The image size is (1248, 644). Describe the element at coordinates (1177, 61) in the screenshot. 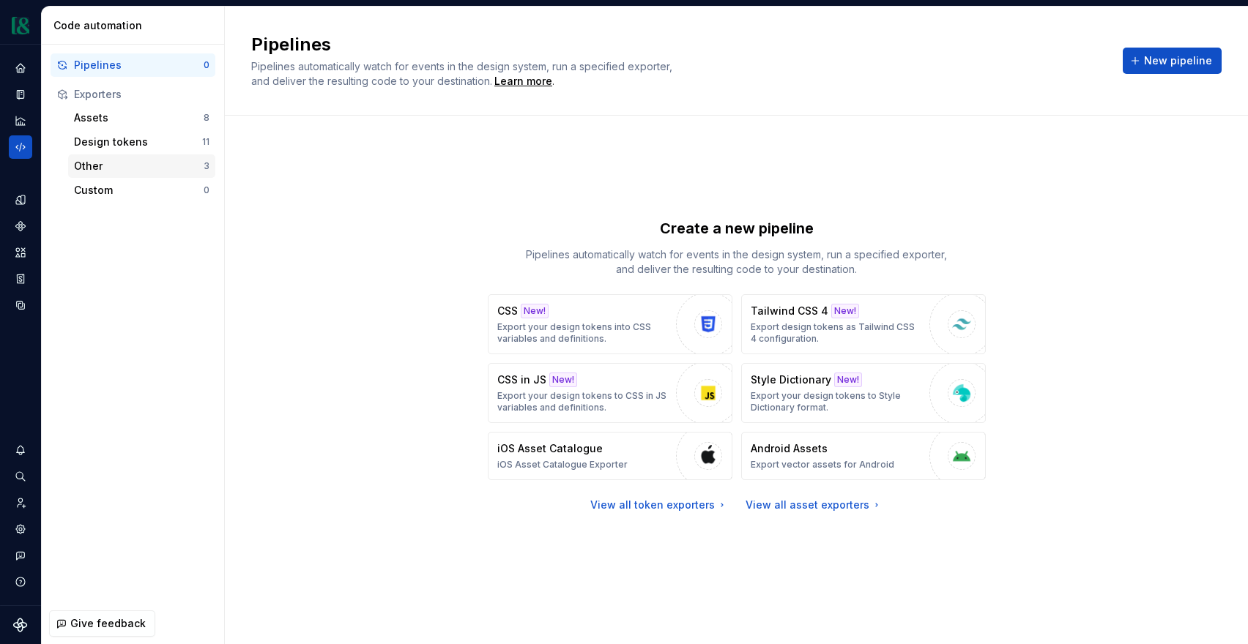

I see `span: New pipeline` at that location.